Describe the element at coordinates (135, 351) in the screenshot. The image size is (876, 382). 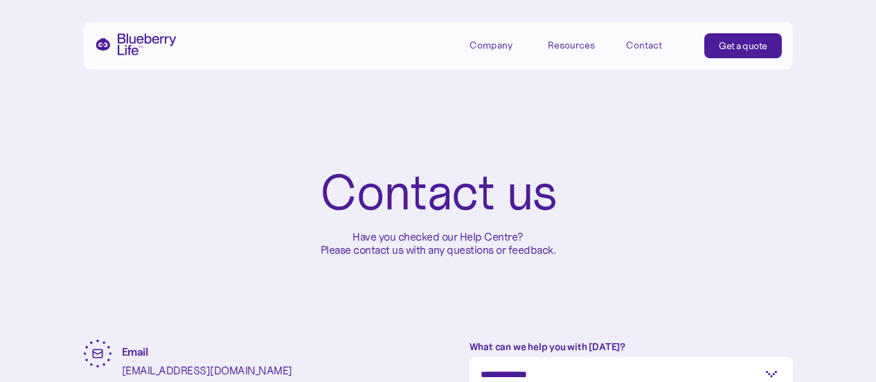
I see `strong: Email` at that location.